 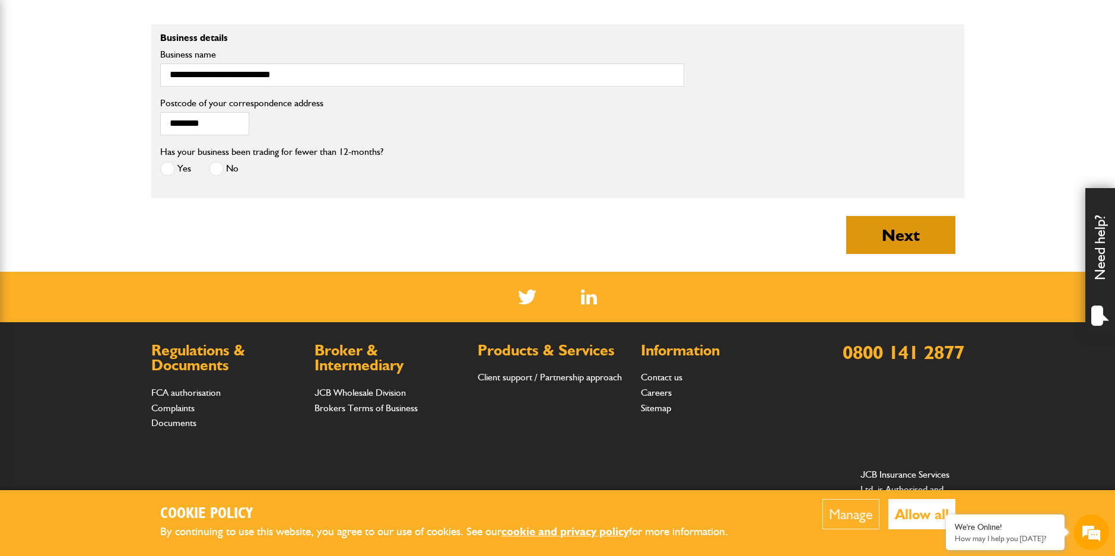 What do you see at coordinates (454, 514) in the screenshot?
I see `h2: Cookie Policy` at bounding box center [454, 514].